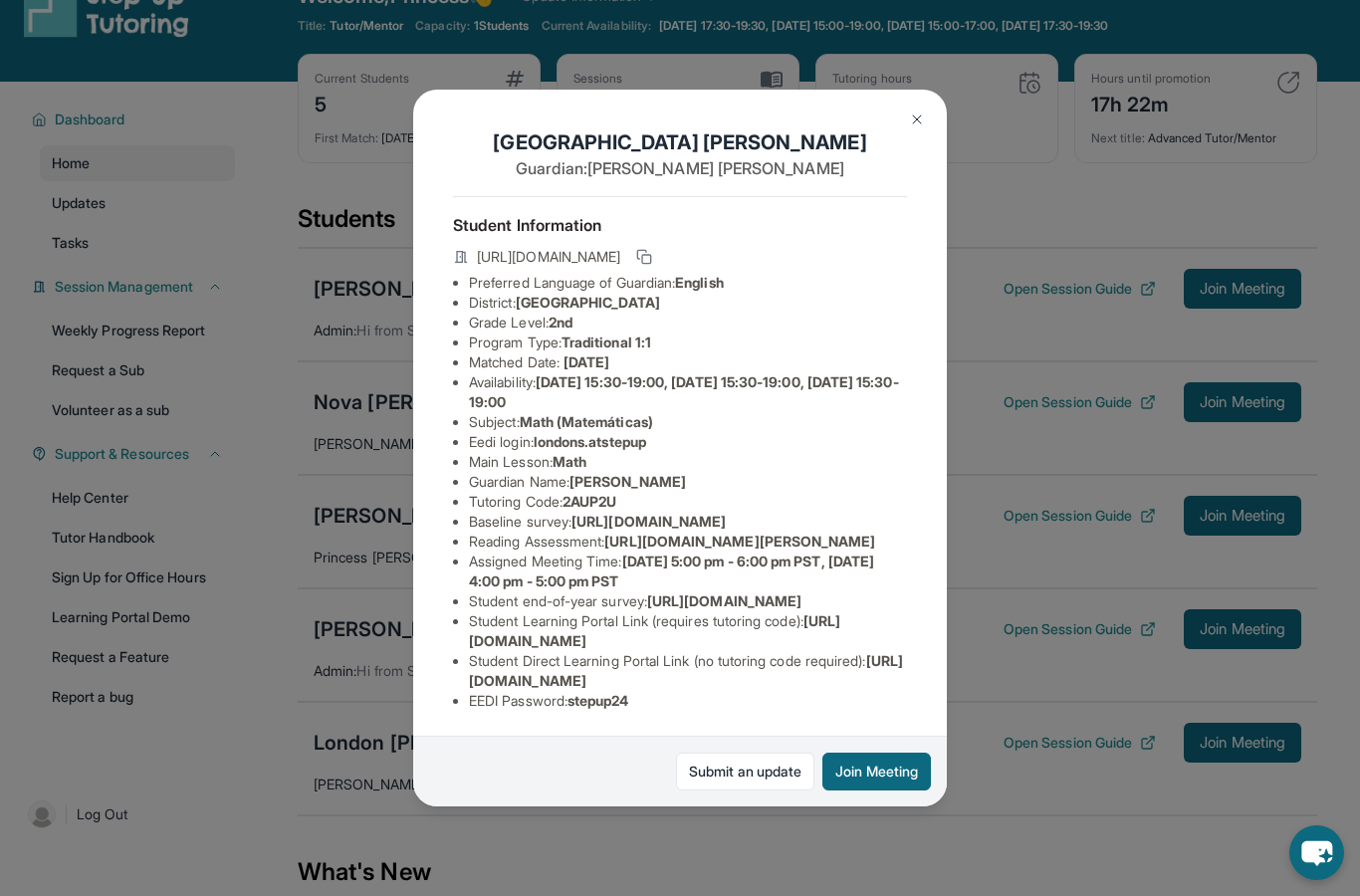 This screenshot has height=896, width=1360. What do you see at coordinates (688, 282) in the screenshot?
I see `li: Preferred Language of Guardian:` at bounding box center [688, 282].